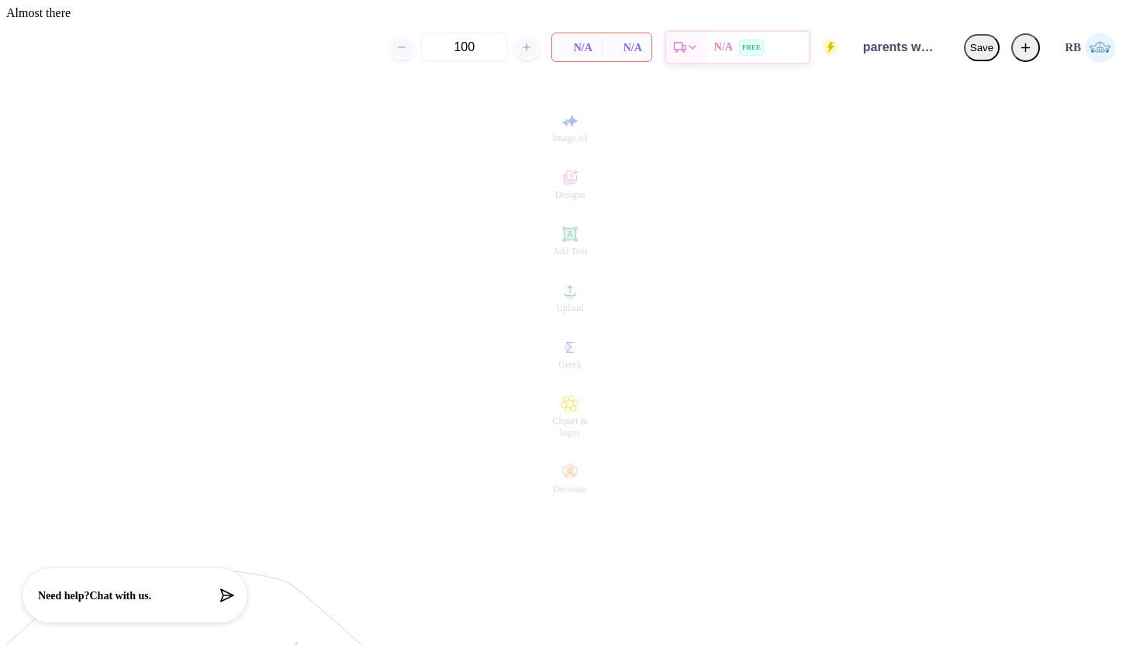 The width and height of the screenshot is (1140, 645). What do you see at coordinates (121, 596) in the screenshot?
I see `span: Chat with us.` at bounding box center [121, 596].